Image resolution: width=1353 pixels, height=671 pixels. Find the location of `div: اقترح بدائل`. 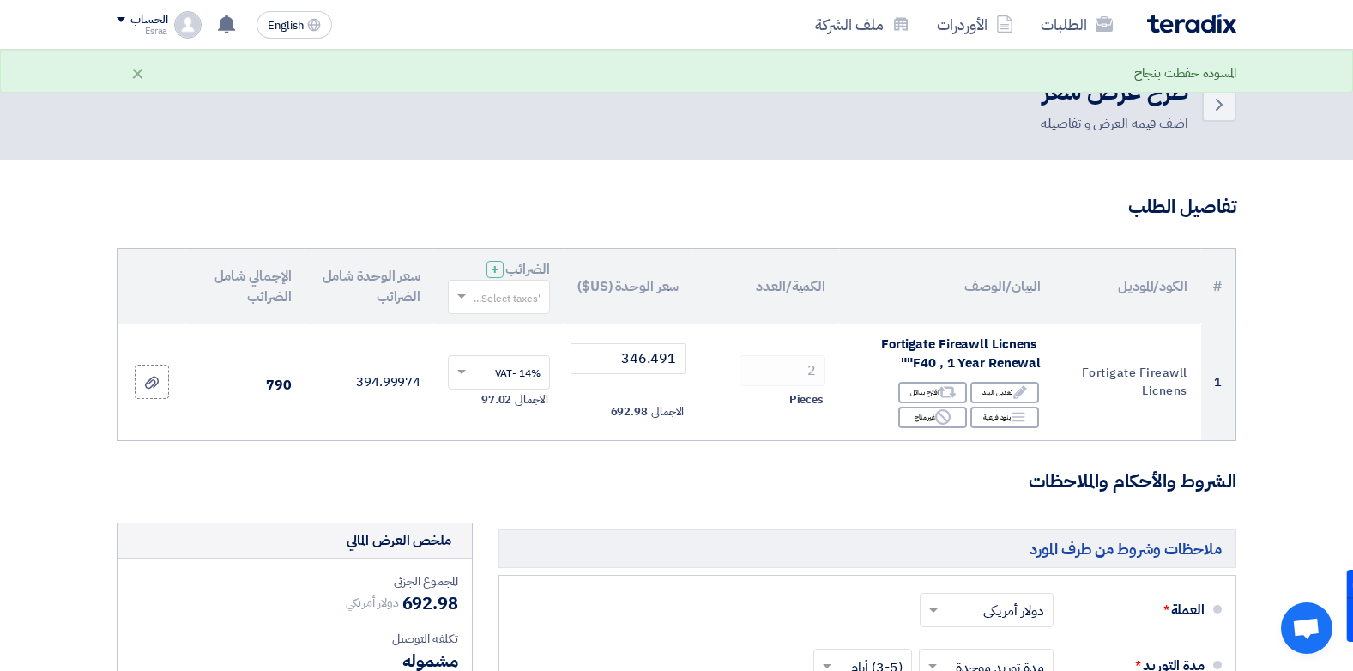

div: اقترح بدائل is located at coordinates (932, 392).